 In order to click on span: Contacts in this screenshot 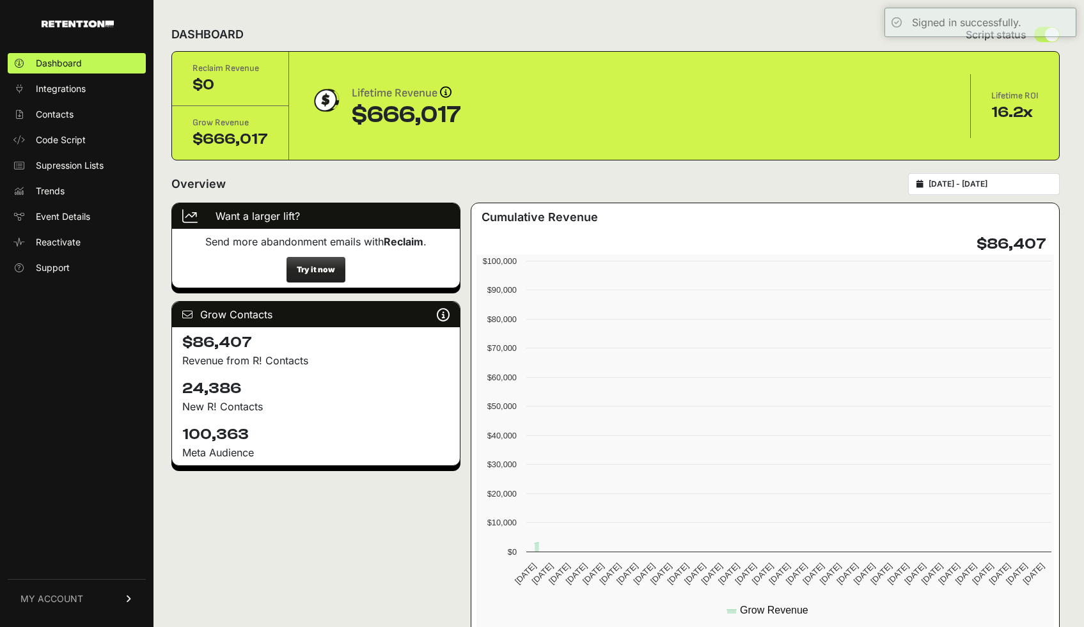, I will do `click(54, 114)`.